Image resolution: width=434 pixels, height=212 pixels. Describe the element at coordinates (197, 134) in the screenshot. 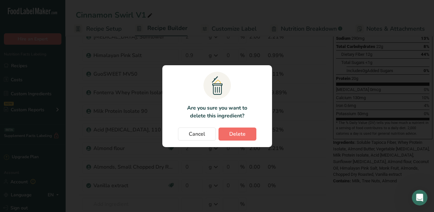

I see `span: Cancel` at that location.